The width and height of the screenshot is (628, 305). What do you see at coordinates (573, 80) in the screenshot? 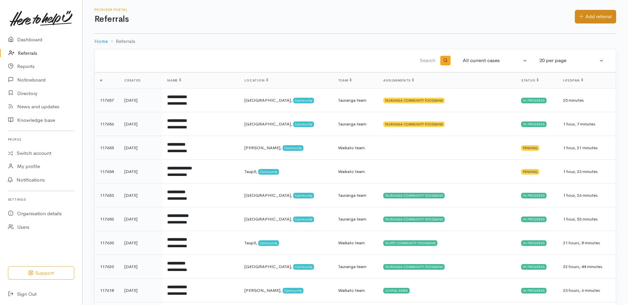
I see `span: Lifespan` at bounding box center [573, 80].